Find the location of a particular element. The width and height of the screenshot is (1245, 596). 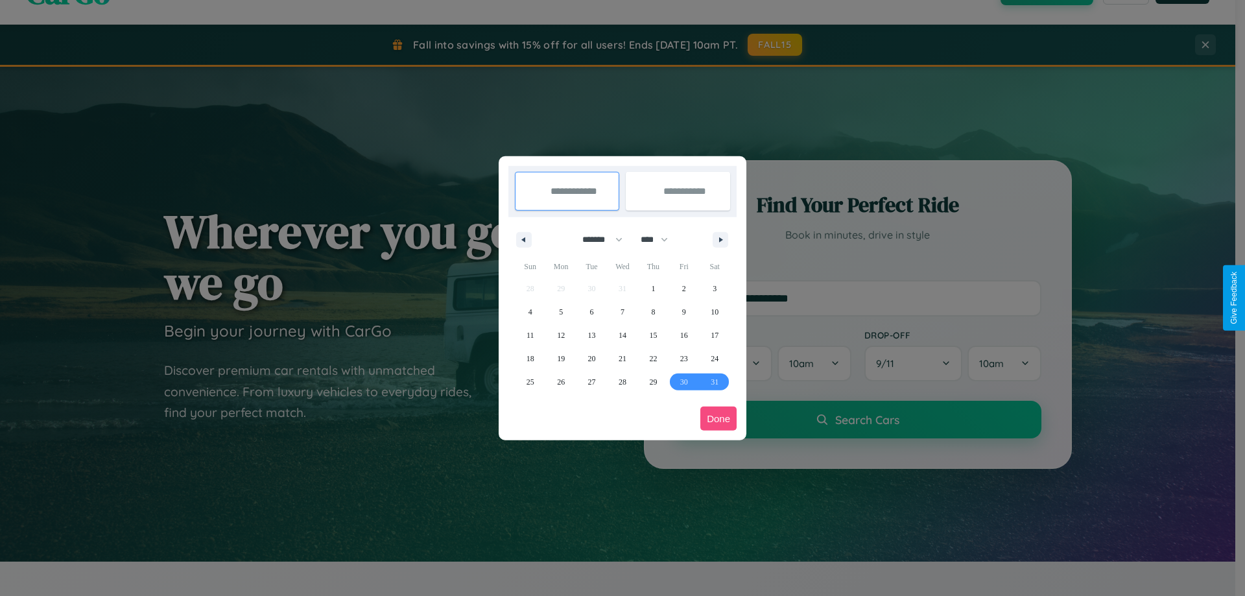

span: 19 is located at coordinates (561, 359).